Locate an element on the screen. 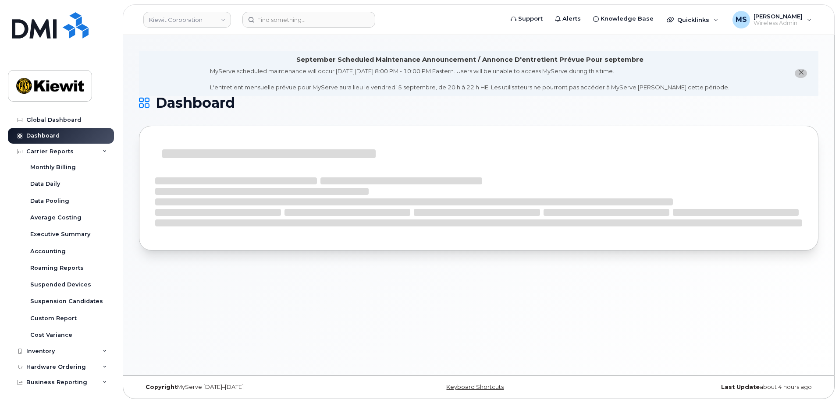 This screenshot has height=399, width=839. strong: Copyright is located at coordinates (161, 387).